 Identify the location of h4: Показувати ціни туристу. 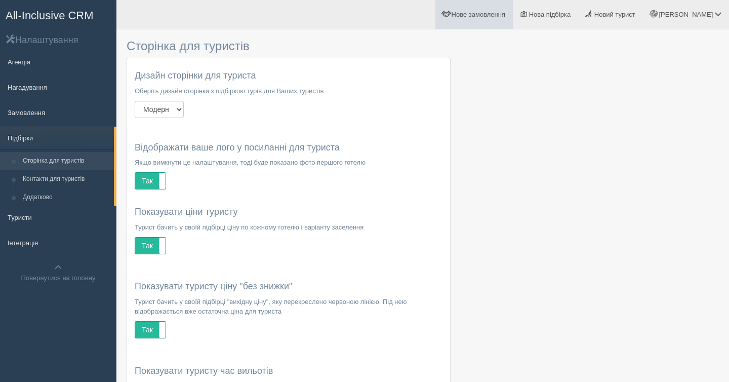
(289, 212).